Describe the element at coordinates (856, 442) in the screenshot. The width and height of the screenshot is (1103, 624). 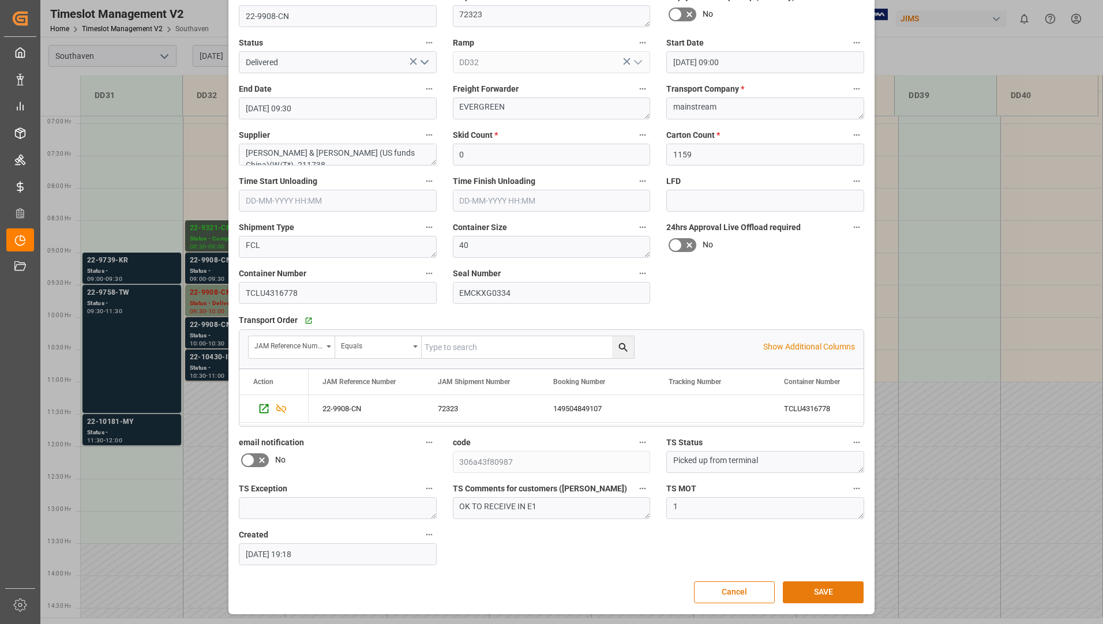
I see `button: TS Status` at that location.